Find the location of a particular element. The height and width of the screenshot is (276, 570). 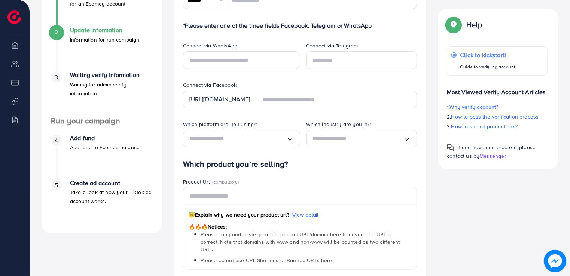

h4: Create ad account is located at coordinates (112, 183).